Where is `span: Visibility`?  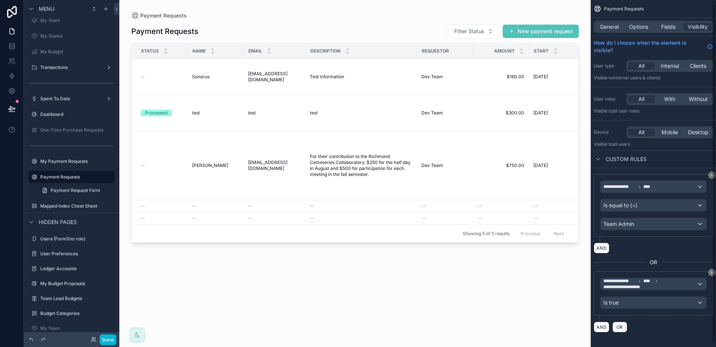
span: Visibility is located at coordinates (698, 27).